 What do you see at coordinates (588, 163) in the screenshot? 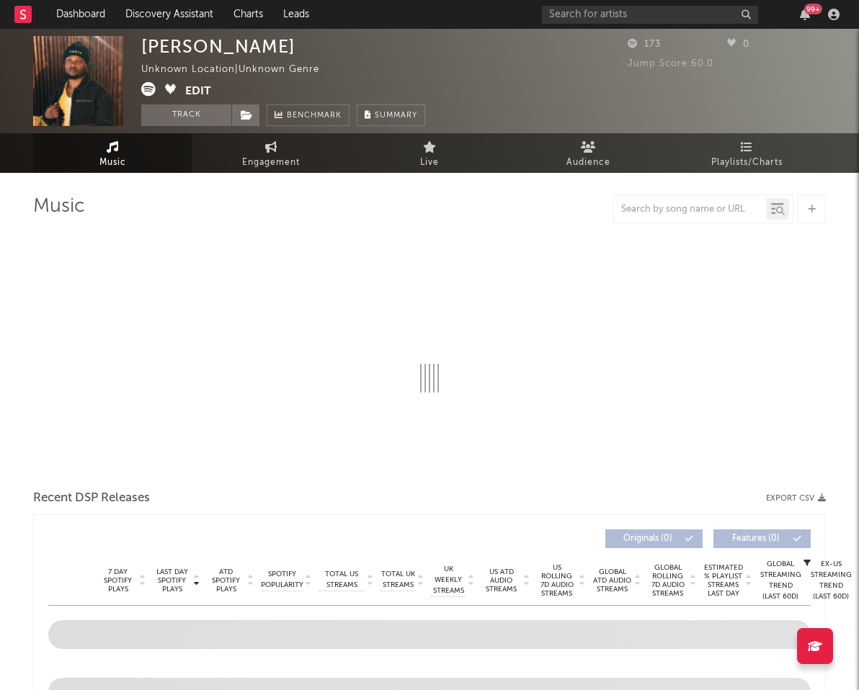
I see `span: Audience` at bounding box center [588, 163].